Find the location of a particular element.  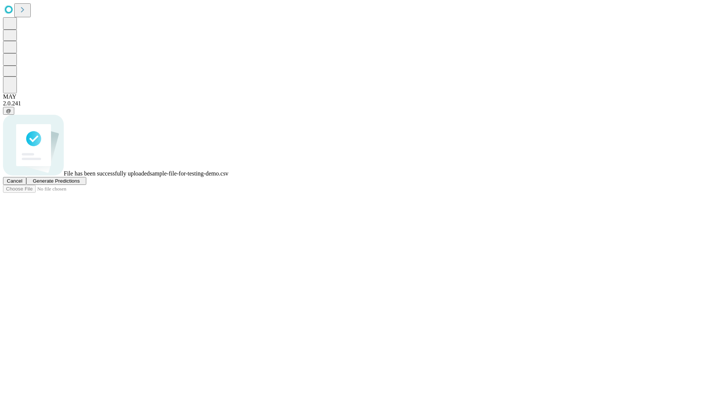

span: Generate Predictions is located at coordinates (56, 181).